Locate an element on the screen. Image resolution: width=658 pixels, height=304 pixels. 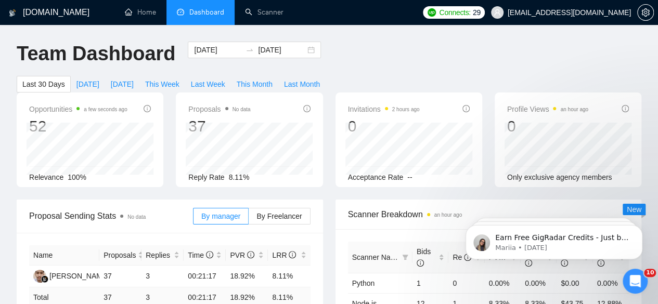
td: 0 is located at coordinates (466, 283).